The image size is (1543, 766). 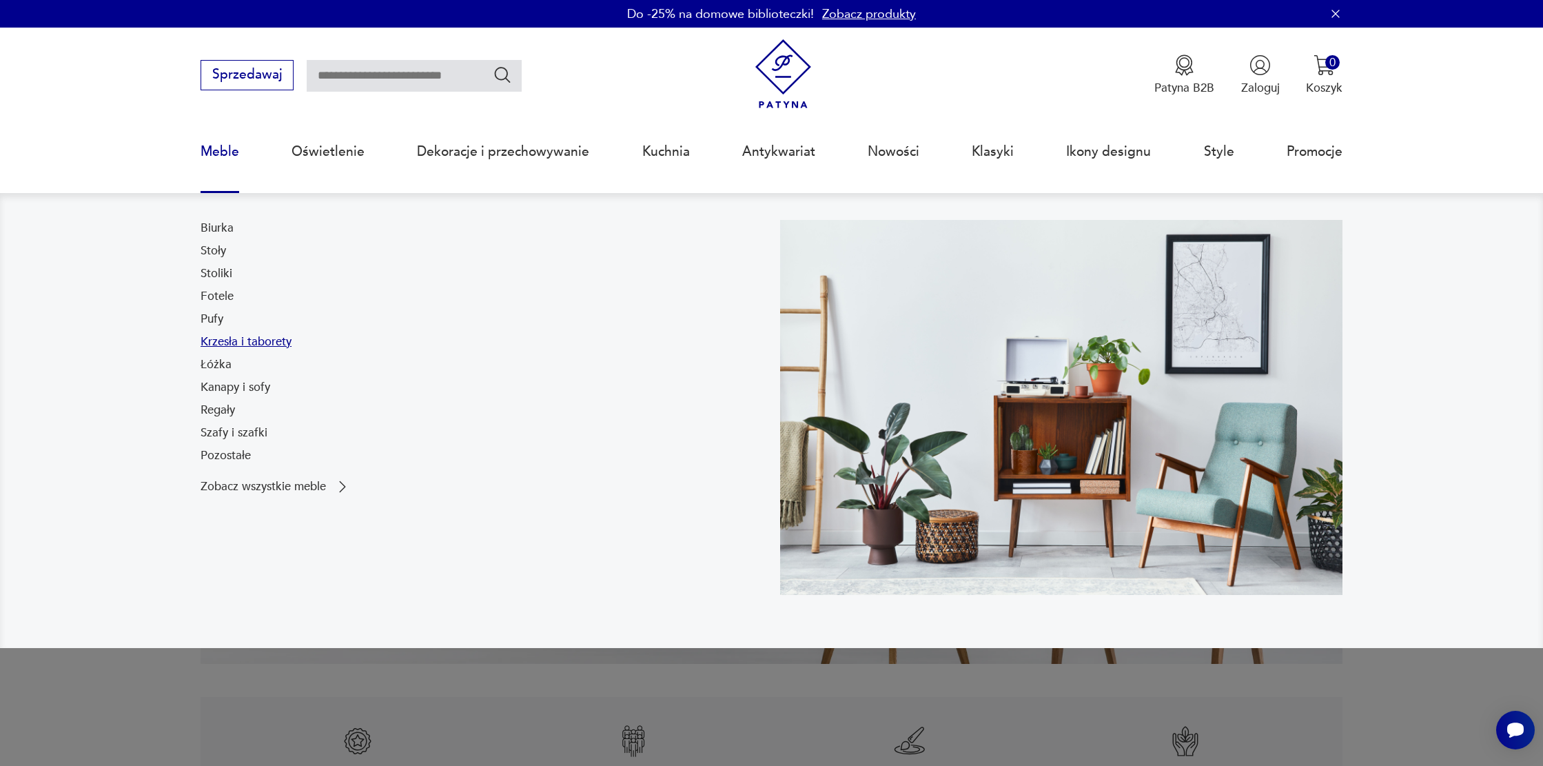 I want to click on a: Szafy i szafki, so click(x=234, y=433).